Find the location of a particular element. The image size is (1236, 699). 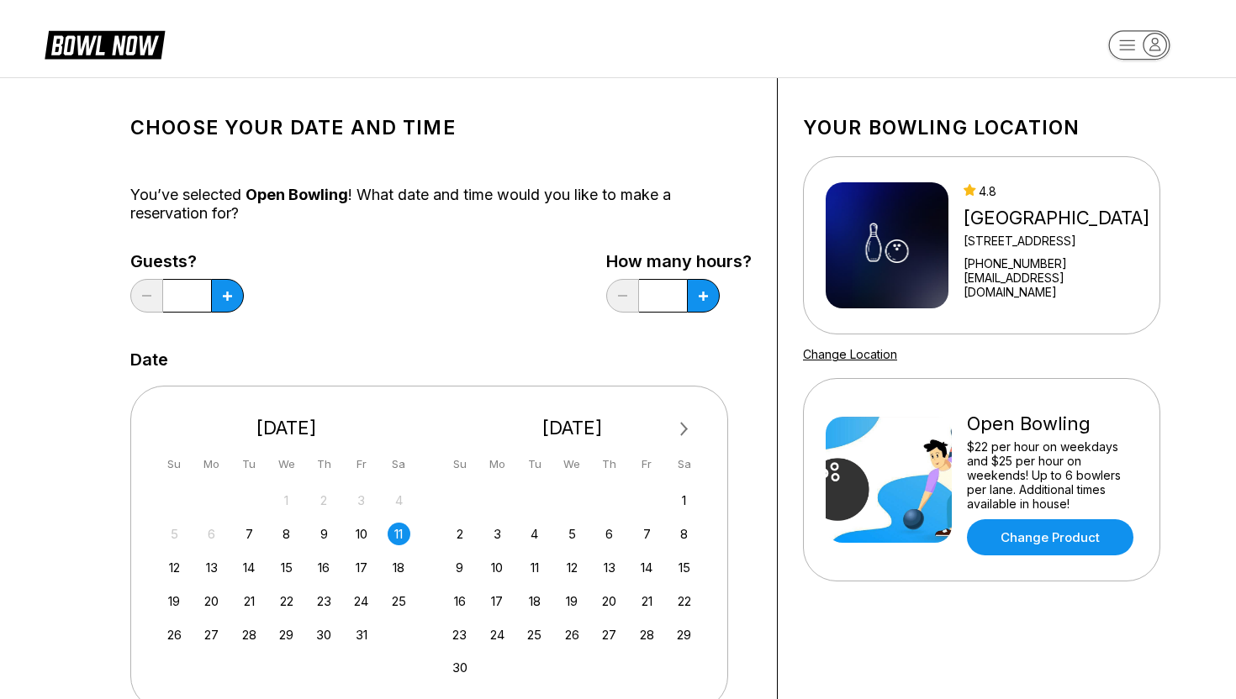

div: Not available Thursday, October 2nd, 2025 is located at coordinates (324, 500).